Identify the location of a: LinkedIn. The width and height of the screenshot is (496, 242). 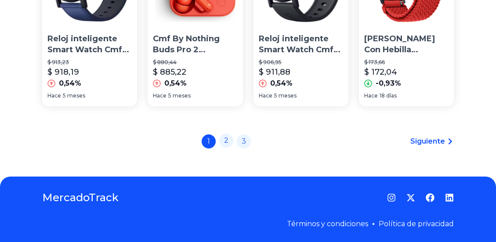
(449, 198).